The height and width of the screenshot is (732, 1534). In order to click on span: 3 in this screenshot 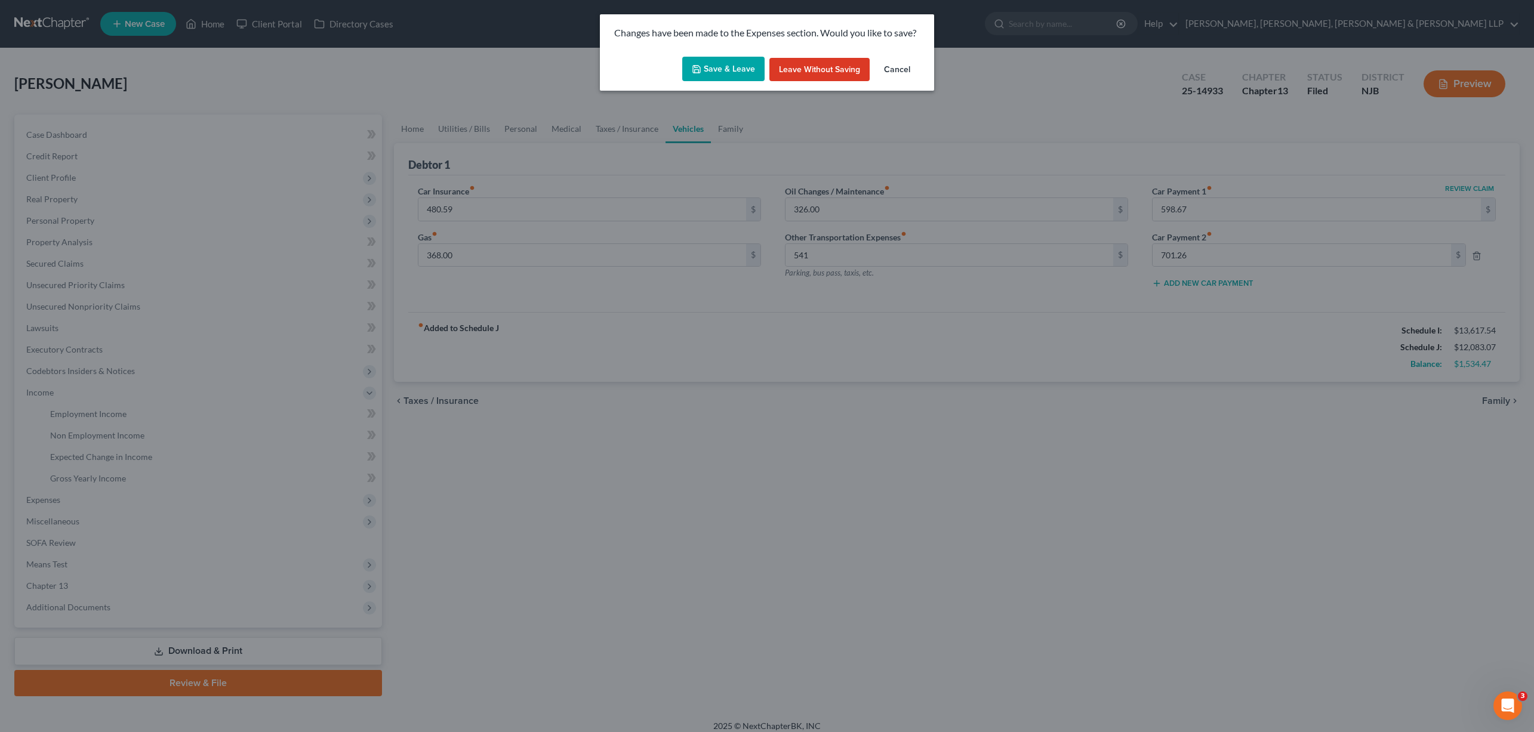, I will do `click(1522, 696)`.